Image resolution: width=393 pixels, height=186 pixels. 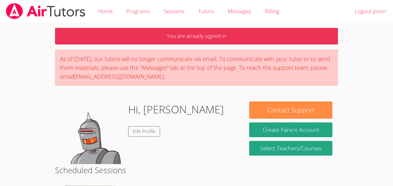 What do you see at coordinates (144, 131) in the screenshot?
I see `a: Edit Profile` at bounding box center [144, 131].